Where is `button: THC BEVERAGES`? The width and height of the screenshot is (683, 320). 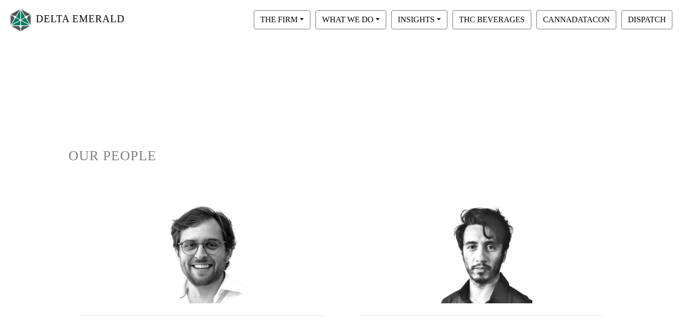 button: THC BEVERAGES is located at coordinates (492, 20).